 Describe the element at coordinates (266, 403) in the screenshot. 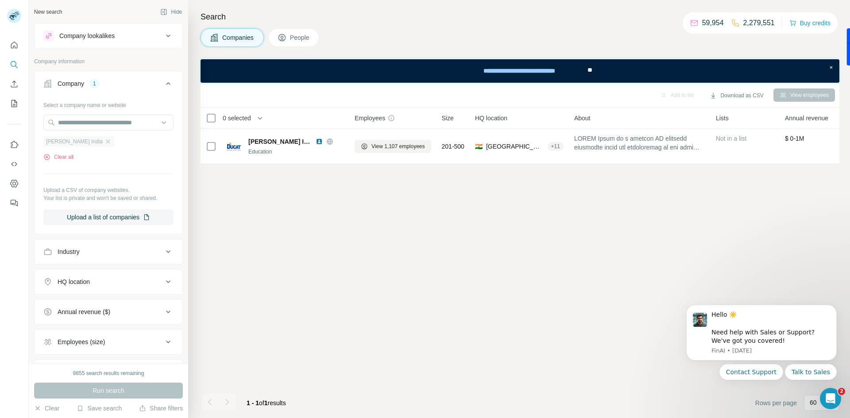

I see `span: results` at that location.